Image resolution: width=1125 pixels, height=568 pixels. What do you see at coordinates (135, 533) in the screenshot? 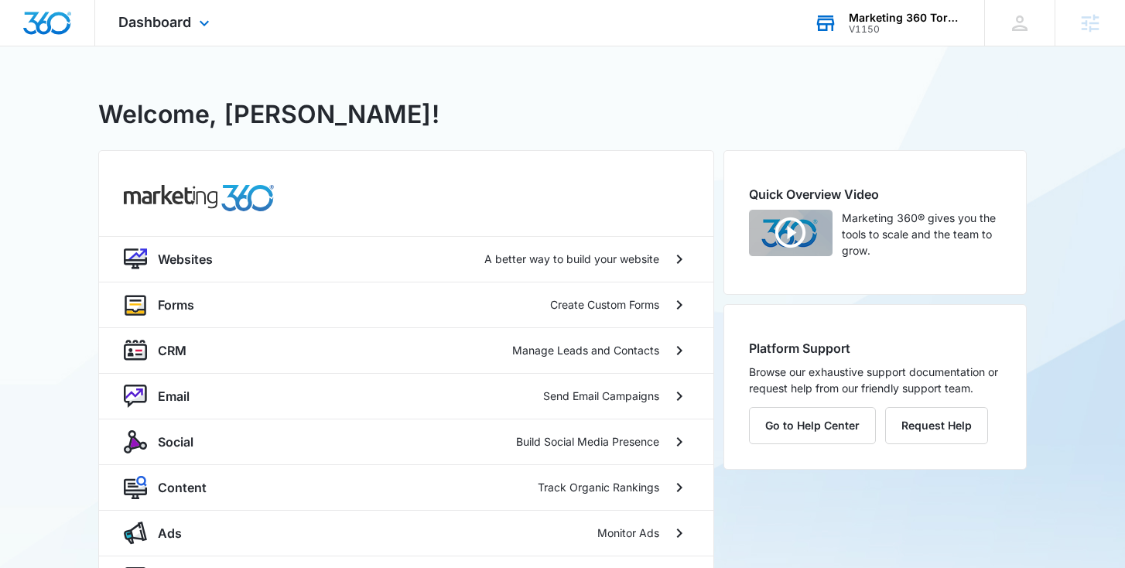
I see `img: ads` at bounding box center [135, 533].